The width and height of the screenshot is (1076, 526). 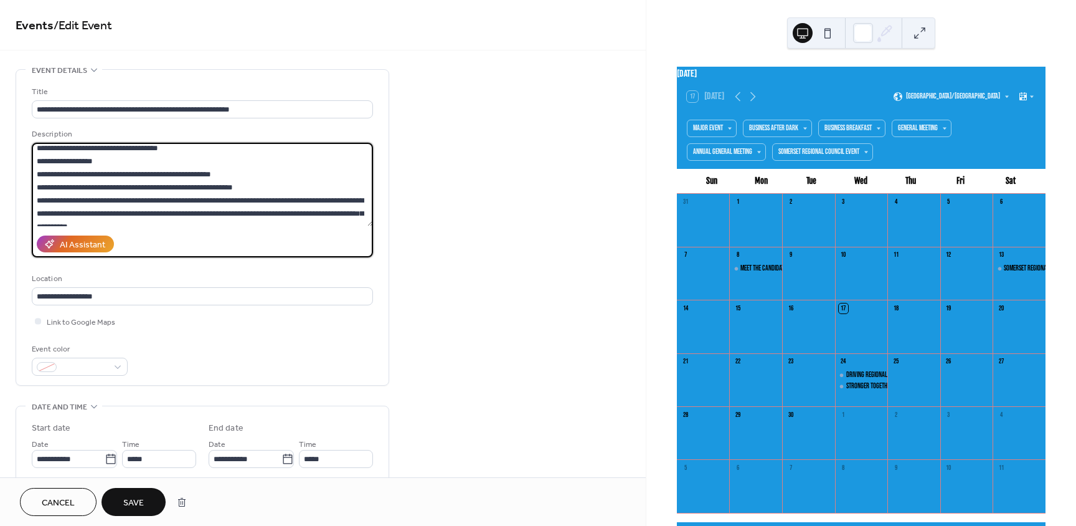 I want to click on div: 21, so click(x=685, y=361).